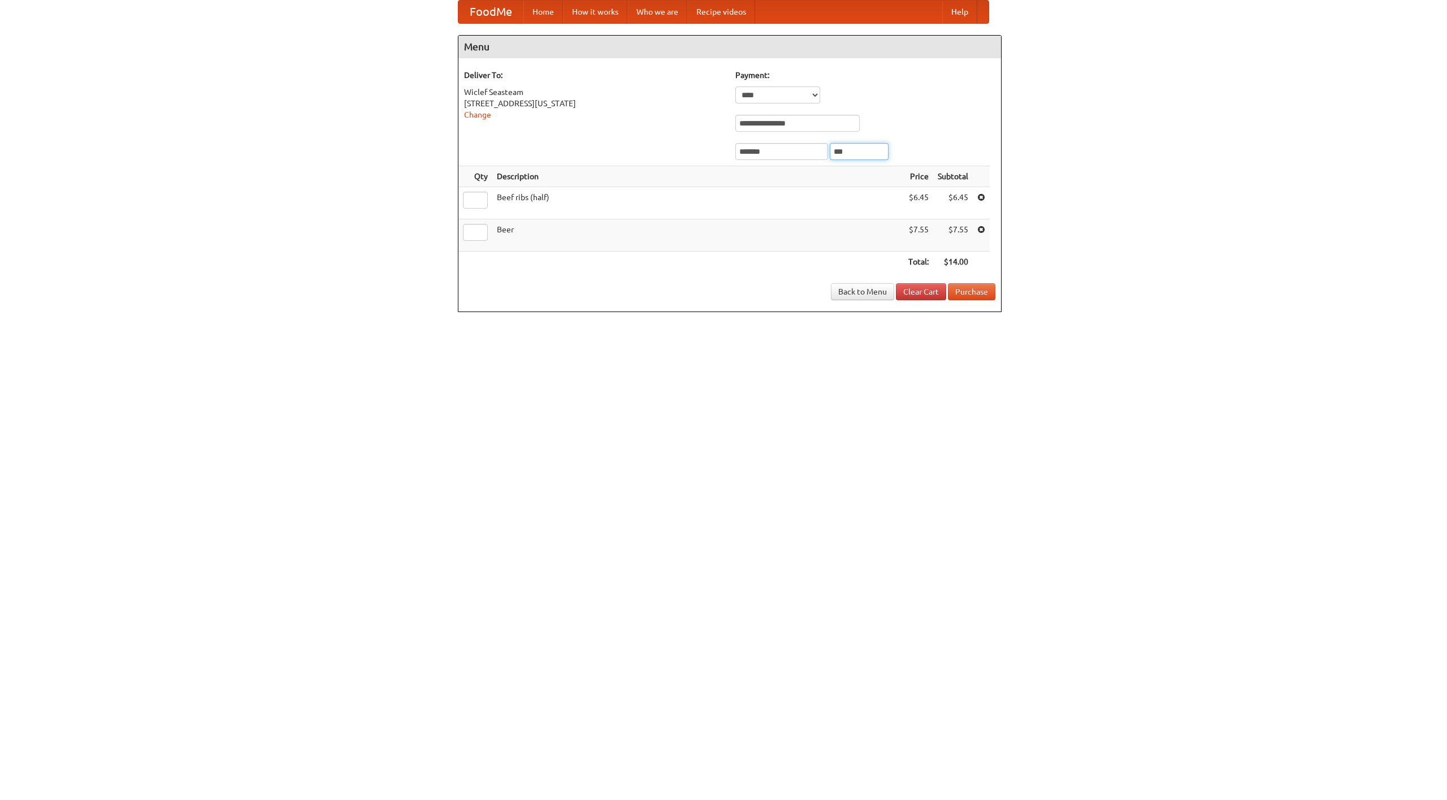 Image resolution: width=1447 pixels, height=800 pixels. What do you see at coordinates (595, 12) in the screenshot?
I see `a: How it works` at bounding box center [595, 12].